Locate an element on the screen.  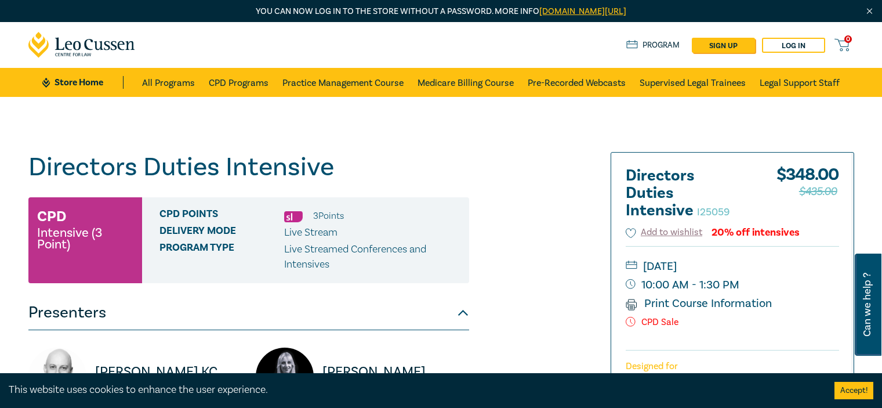
a: Store Home is located at coordinates (82, 82).